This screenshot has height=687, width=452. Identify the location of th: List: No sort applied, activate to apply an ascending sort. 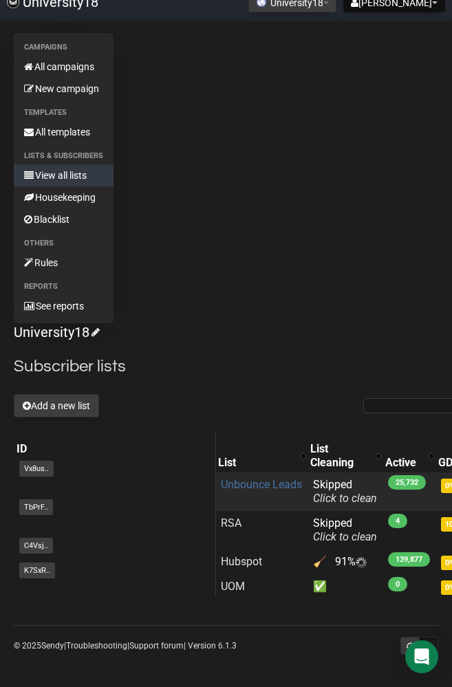
(261, 456).